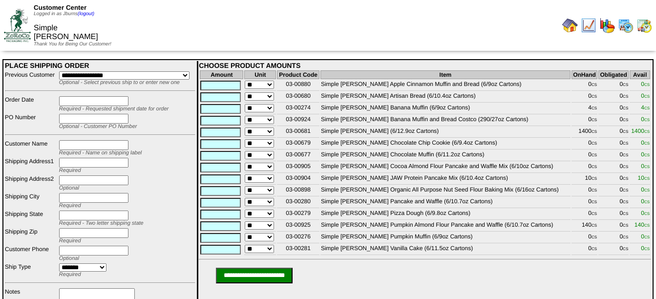 The width and height of the screenshot is (656, 299). I want to click on span: Required - Requested shipment date for order, so click(114, 109).